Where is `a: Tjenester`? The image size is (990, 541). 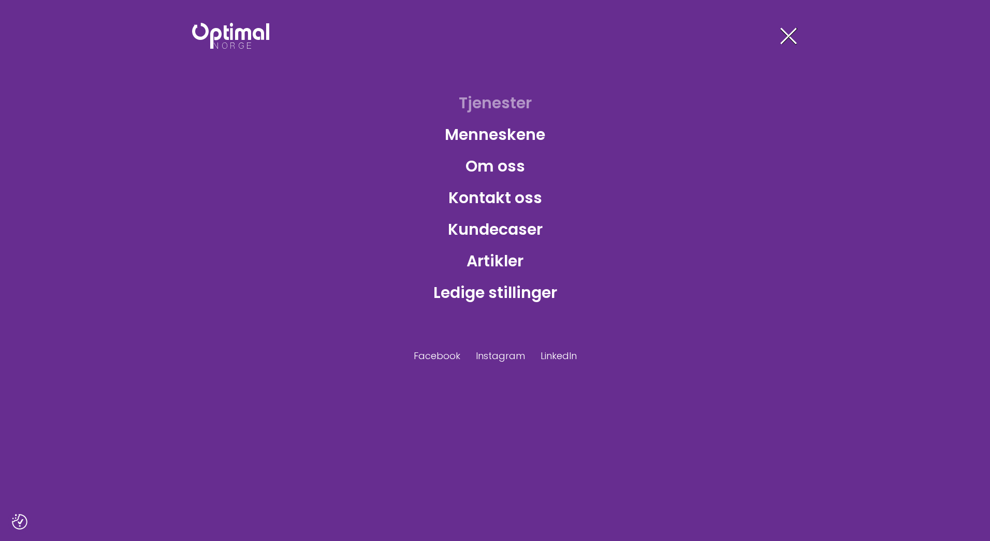
a: Tjenester is located at coordinates (495, 103).